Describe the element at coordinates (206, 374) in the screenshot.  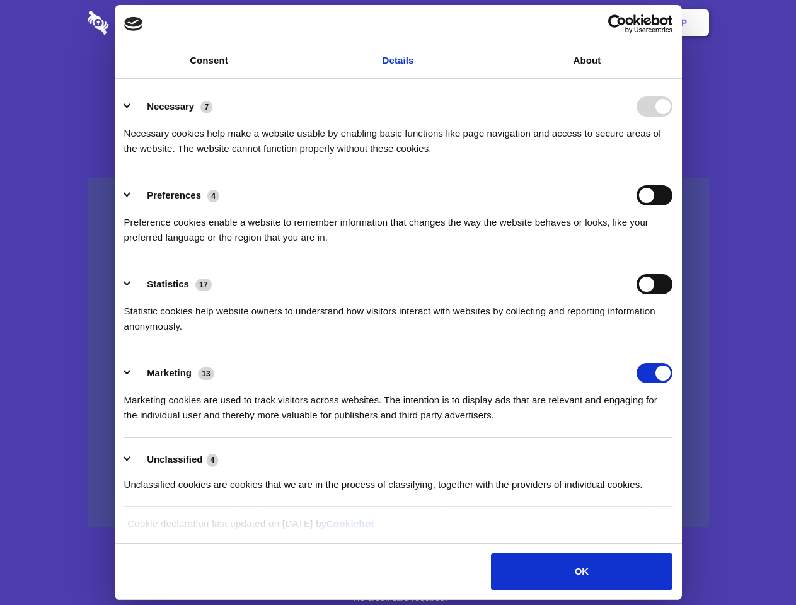
I see `span: 13` at that location.